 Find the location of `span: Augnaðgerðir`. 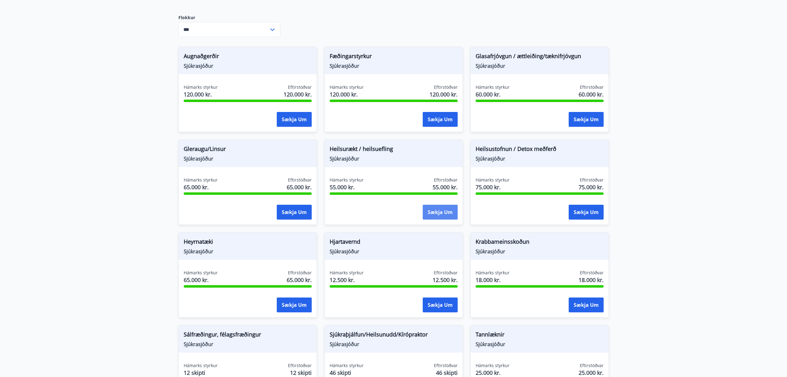

span: Augnaðgerðir is located at coordinates (248, 57).